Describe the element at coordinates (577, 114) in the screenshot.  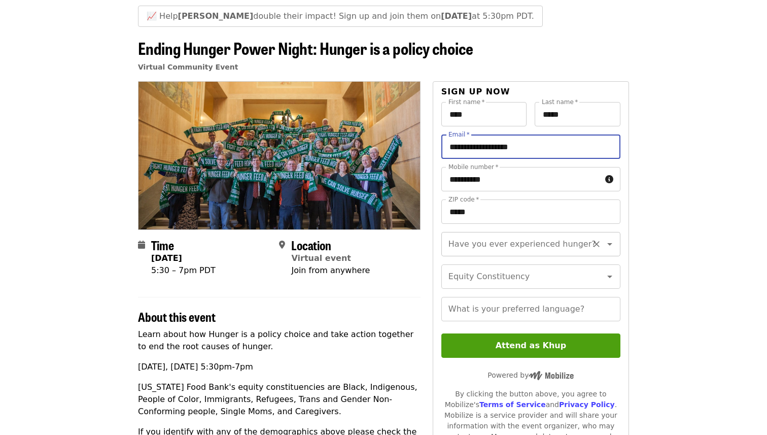
I see `input: Last name` at that location.